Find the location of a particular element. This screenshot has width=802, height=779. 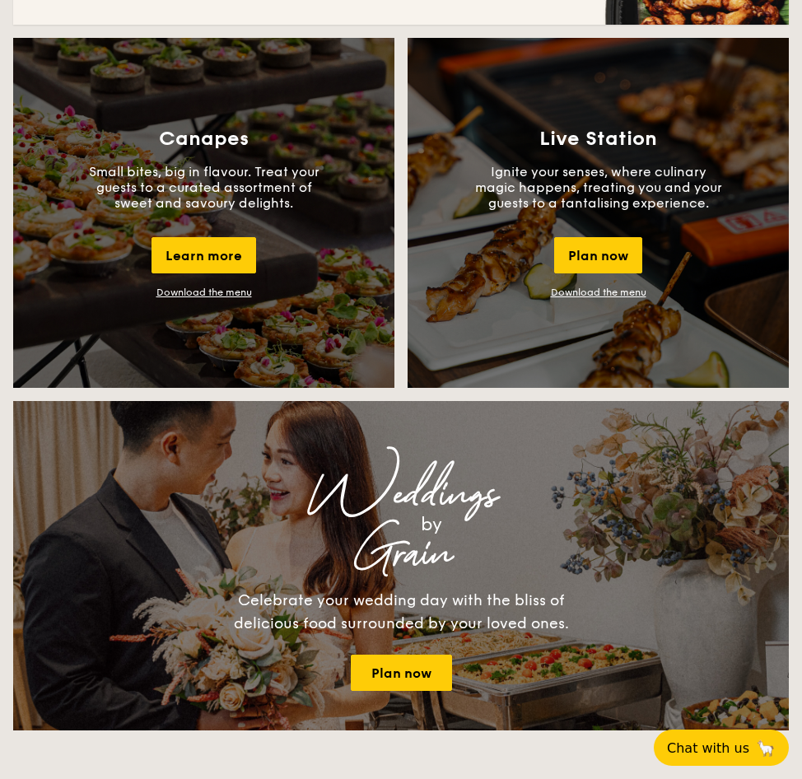

a: Plan now is located at coordinates (401, 673).